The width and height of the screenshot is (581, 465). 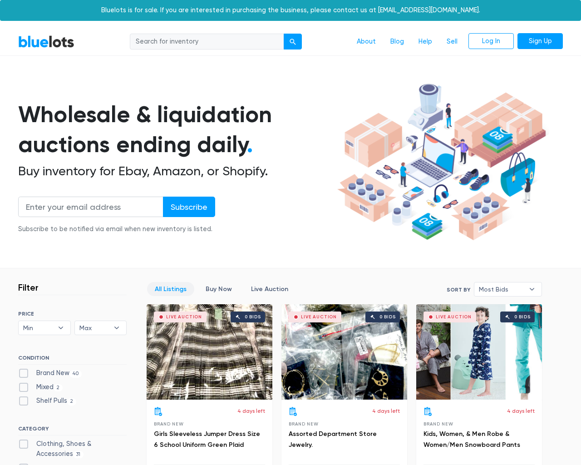 I want to click on div: Subscribe to be notified via email when new inventory is listed., so click(x=117, y=229).